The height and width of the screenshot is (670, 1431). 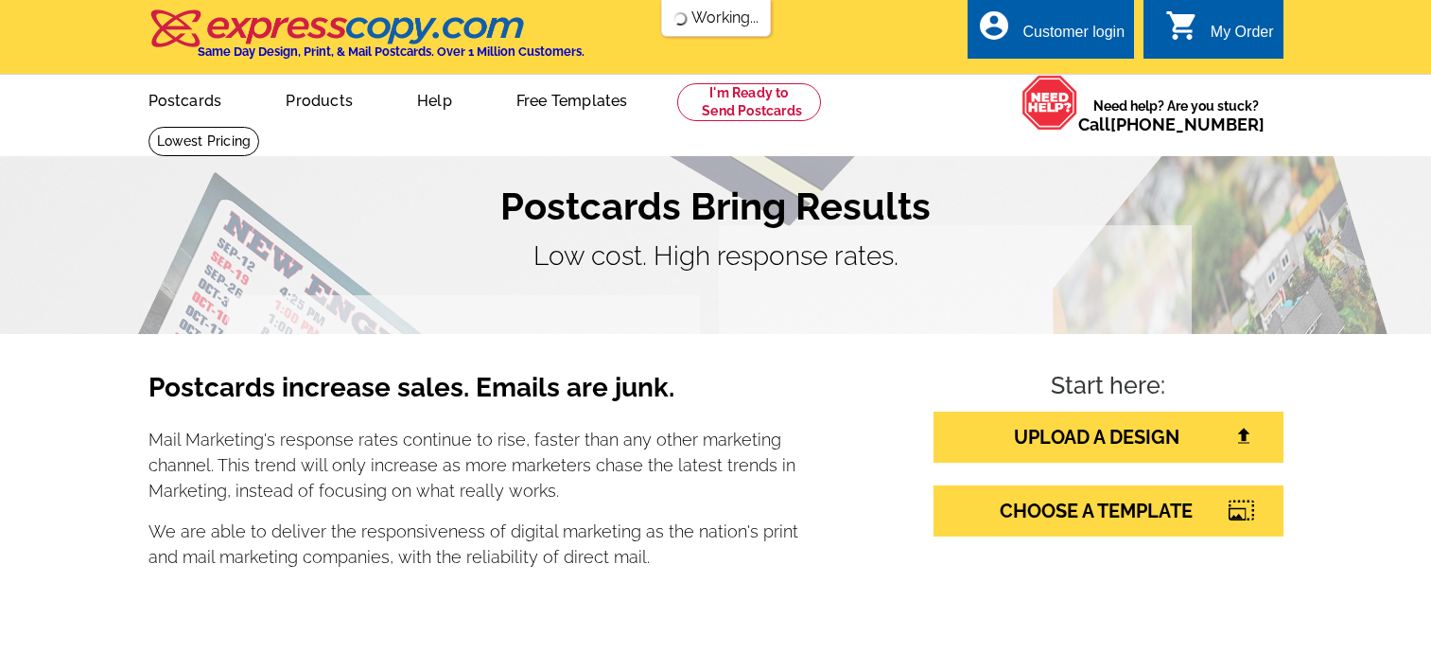 What do you see at coordinates (572, 98) in the screenshot?
I see `a: Free Templates` at bounding box center [572, 98].